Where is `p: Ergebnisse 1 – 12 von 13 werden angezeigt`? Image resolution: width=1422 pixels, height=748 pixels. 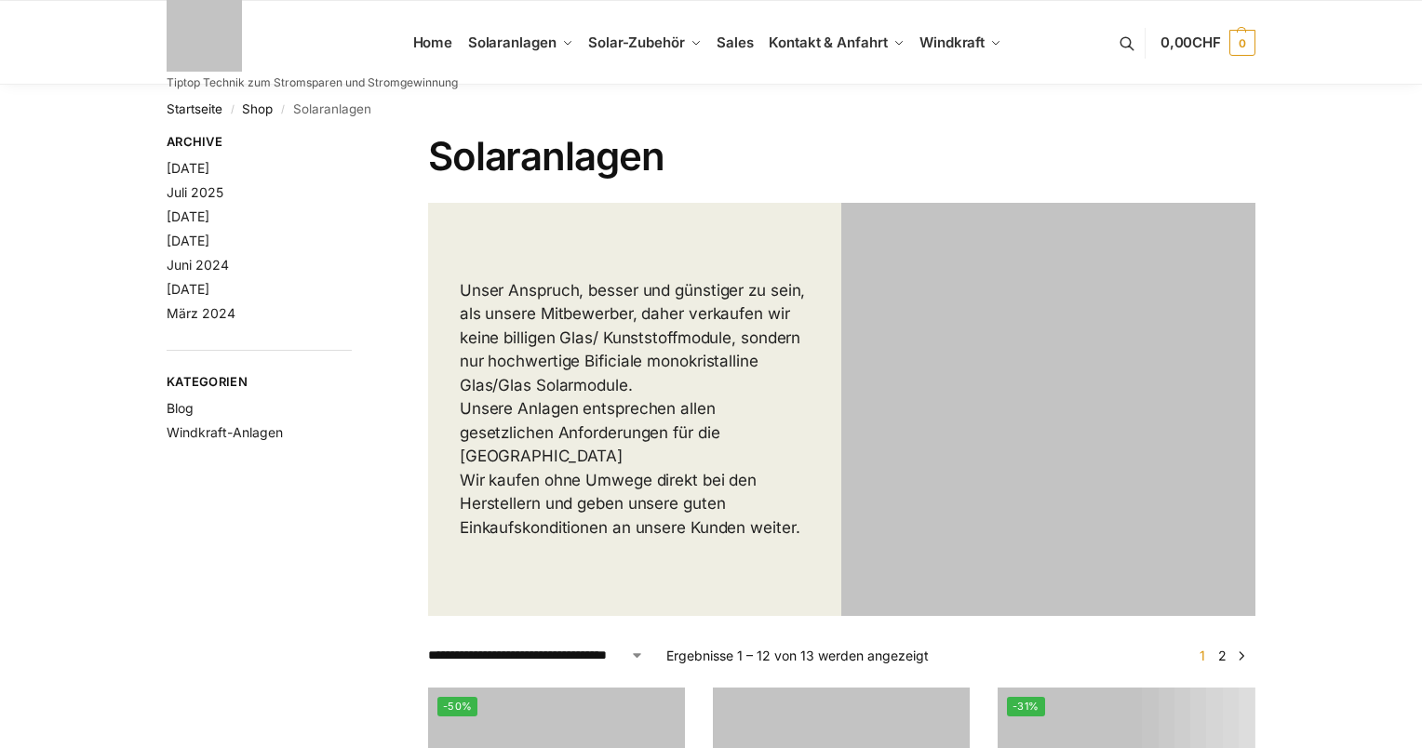 p: Ergebnisse 1 – 12 von 13 werden angezeigt is located at coordinates (797, 655).